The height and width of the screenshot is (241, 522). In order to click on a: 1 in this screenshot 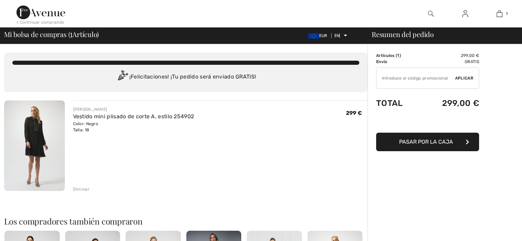, I will do `click(499, 14)`.